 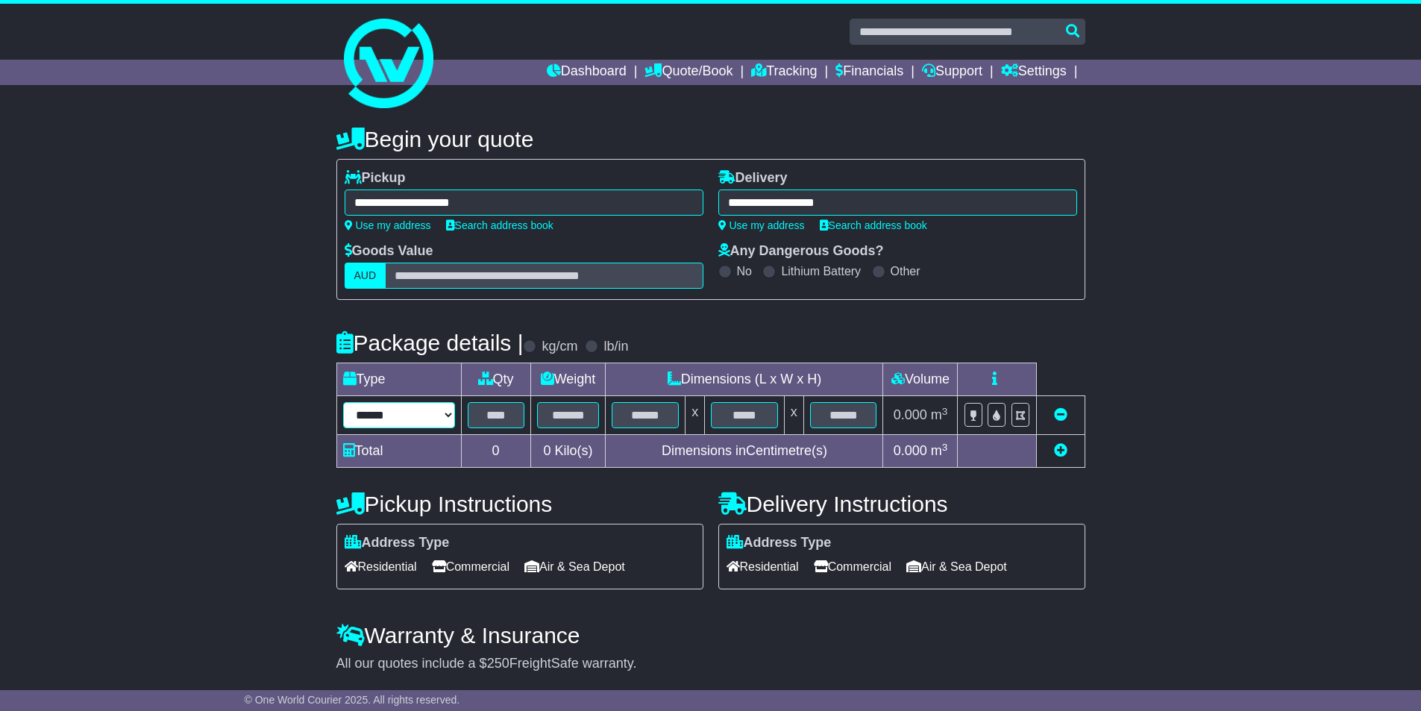 What do you see at coordinates (952, 72) in the screenshot?
I see `a: Support` at bounding box center [952, 72].